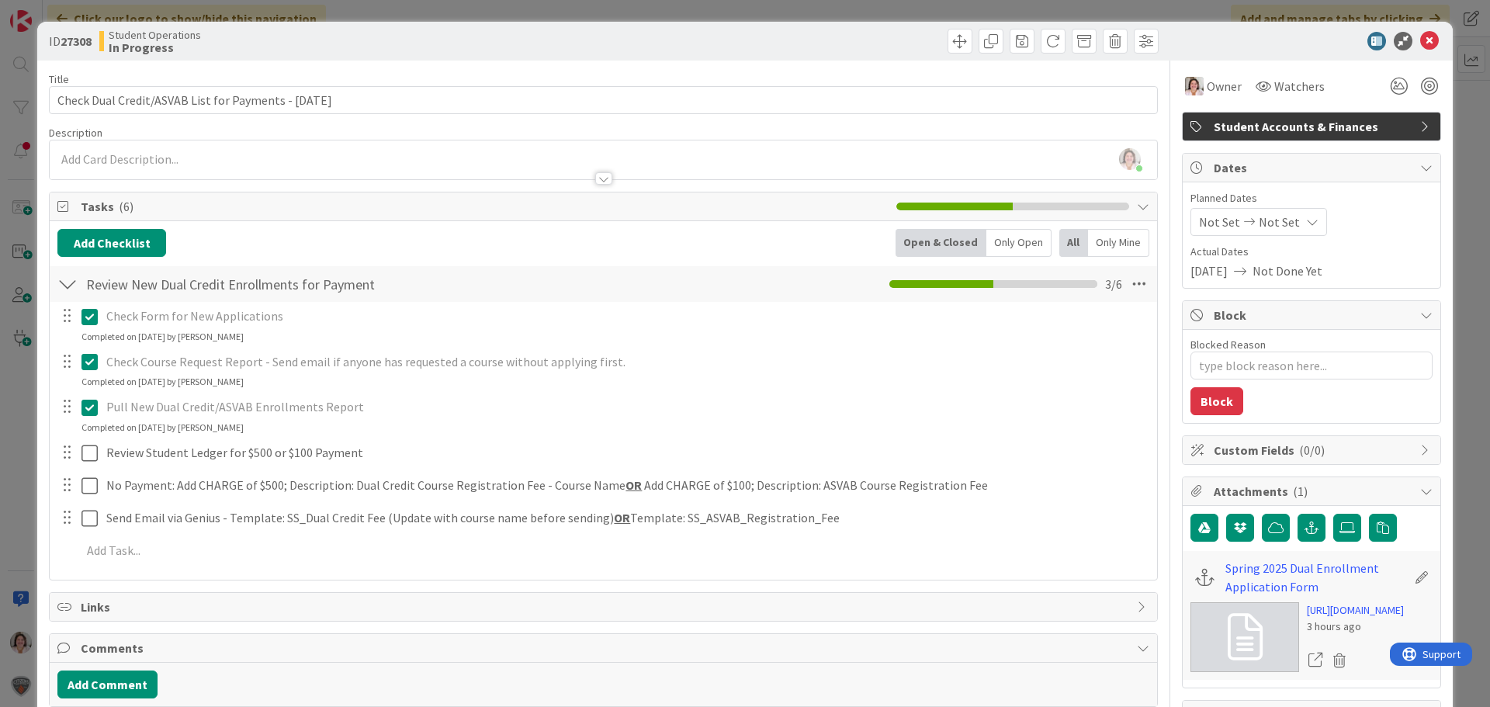 The height and width of the screenshot is (707, 1490). What do you see at coordinates (1312, 251) in the screenshot?
I see `span: Actual Dates` at bounding box center [1312, 251].